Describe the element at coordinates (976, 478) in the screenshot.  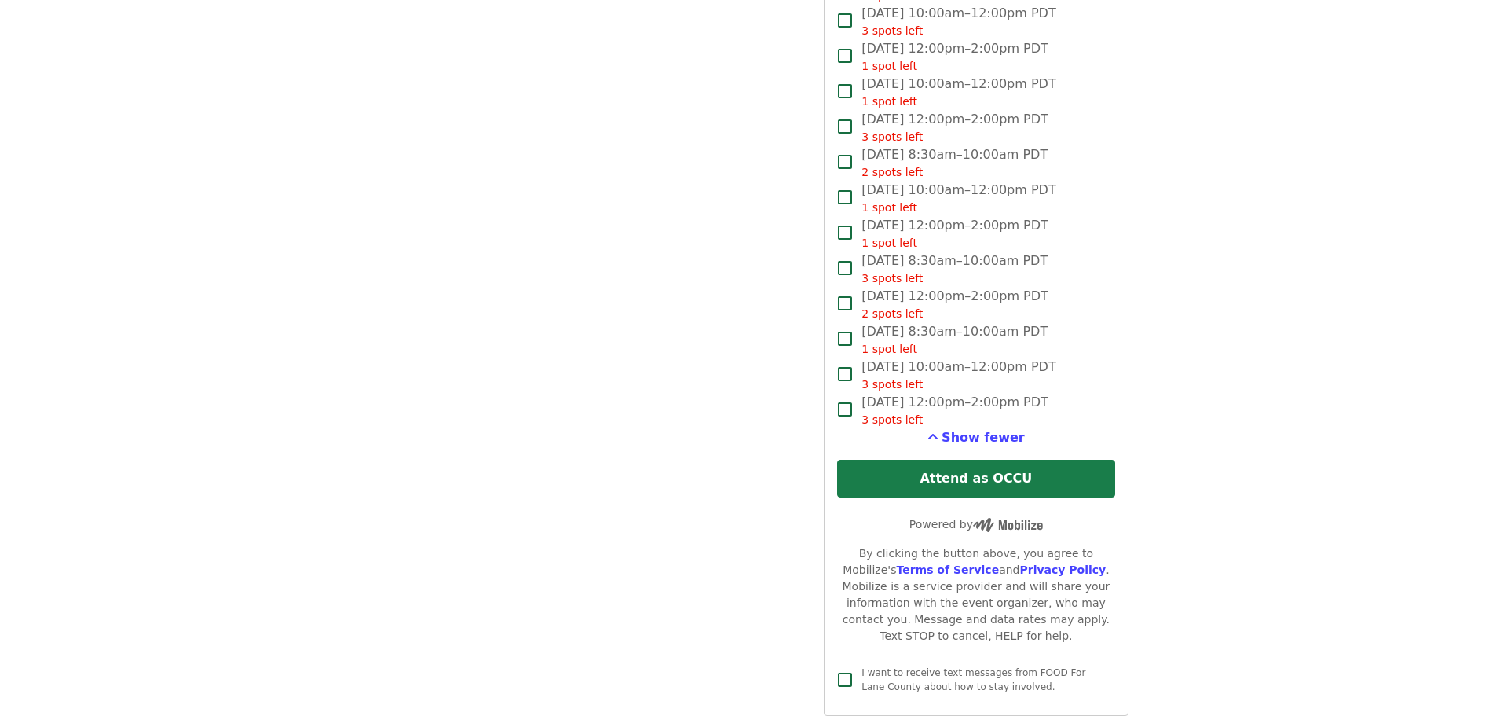
I see `button: Attend as OCCU` at that location.